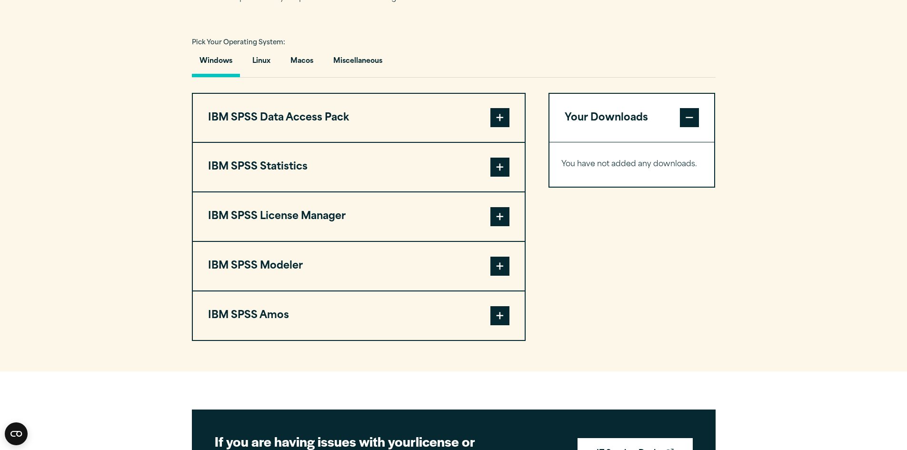 The image size is (907, 450). Describe the element at coordinates (359, 266) in the screenshot. I see `button: IBM SPSS Modeler` at that location.